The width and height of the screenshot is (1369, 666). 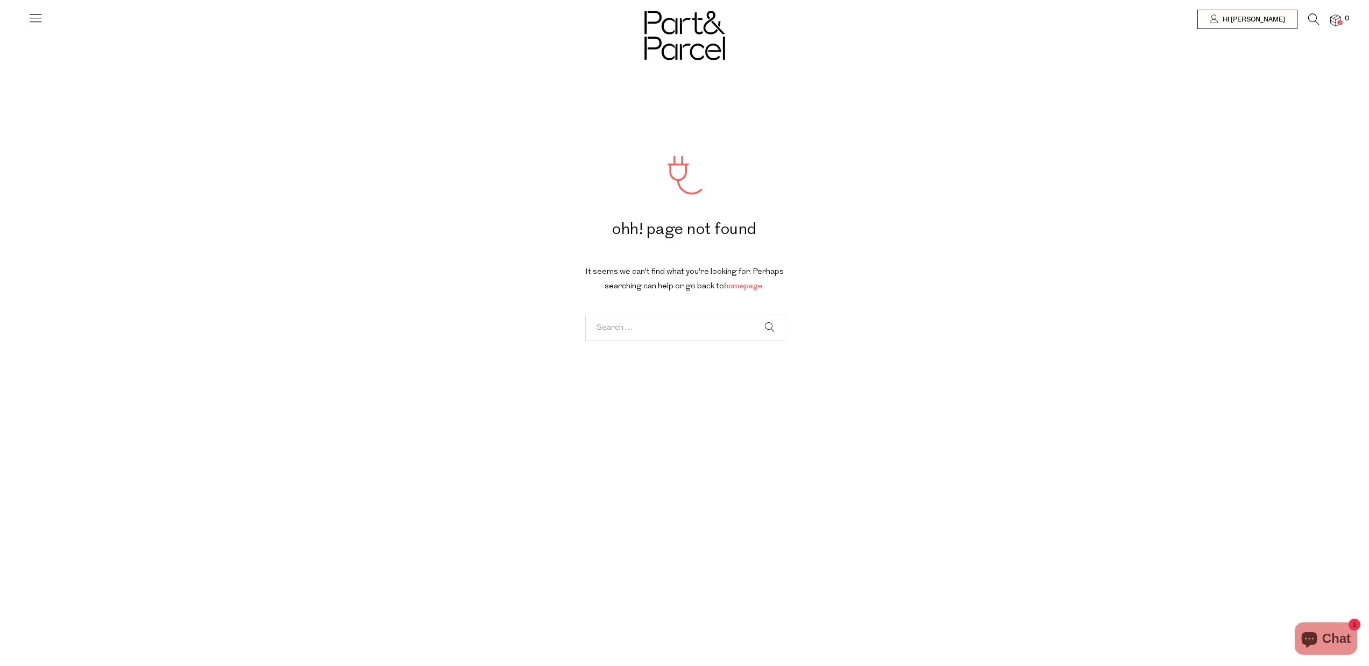 I want to click on p: It seems we can't find what you're looking for. Perhaps searching can help or go back to, so click(x=685, y=279).